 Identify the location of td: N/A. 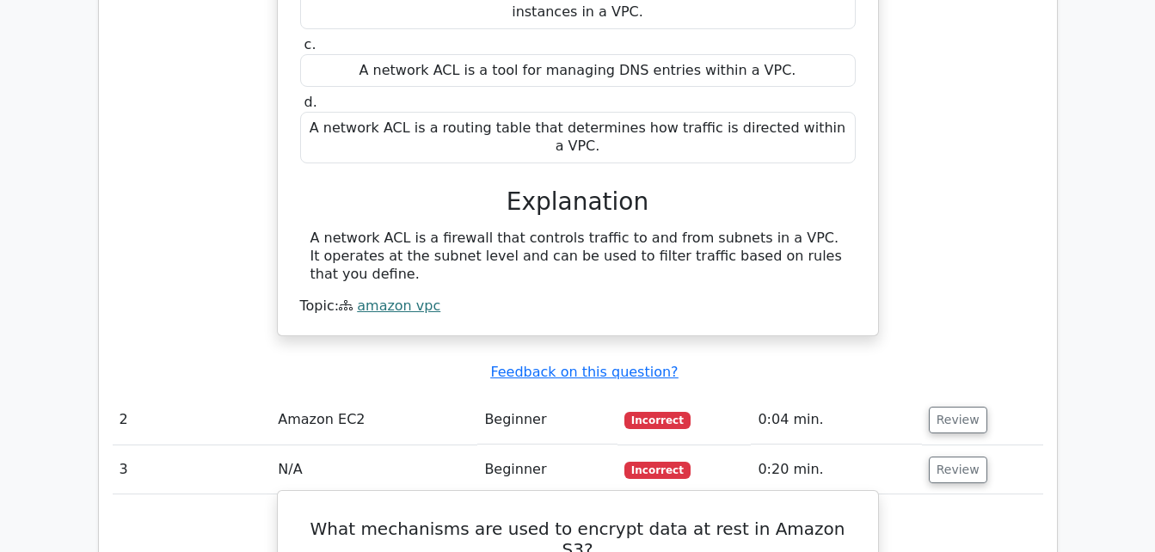
(374, 470).